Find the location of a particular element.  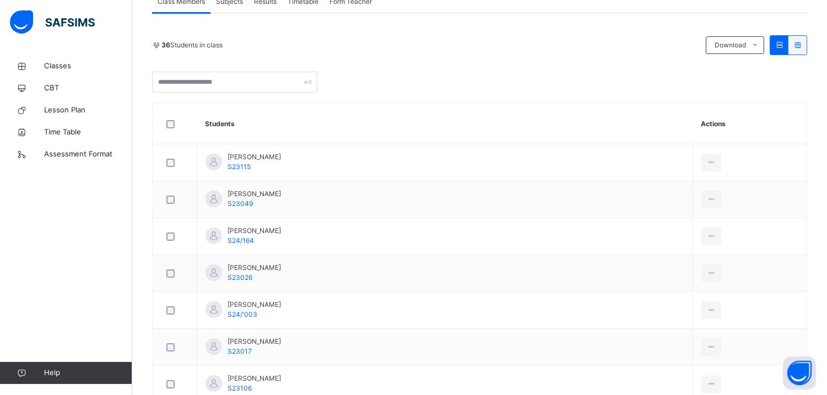

th: Actions is located at coordinates (749, 124).